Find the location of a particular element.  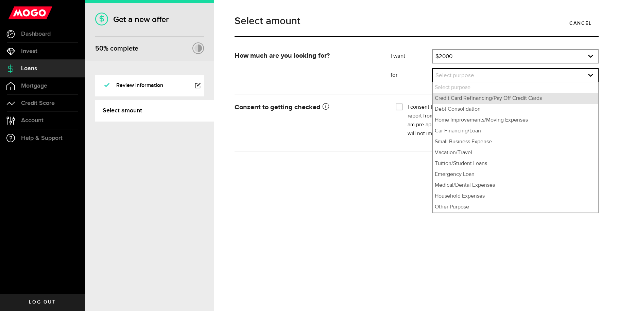

a: Cancel is located at coordinates (580, 23).